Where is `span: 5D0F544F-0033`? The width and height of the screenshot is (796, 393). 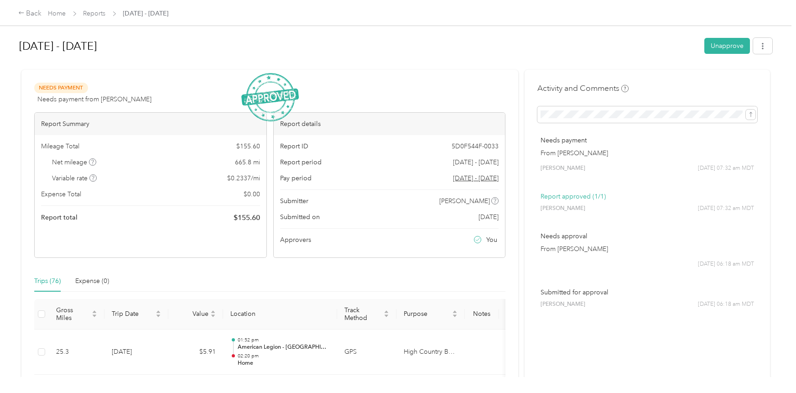
span: 5D0F544F-0033 is located at coordinates (475, 146).